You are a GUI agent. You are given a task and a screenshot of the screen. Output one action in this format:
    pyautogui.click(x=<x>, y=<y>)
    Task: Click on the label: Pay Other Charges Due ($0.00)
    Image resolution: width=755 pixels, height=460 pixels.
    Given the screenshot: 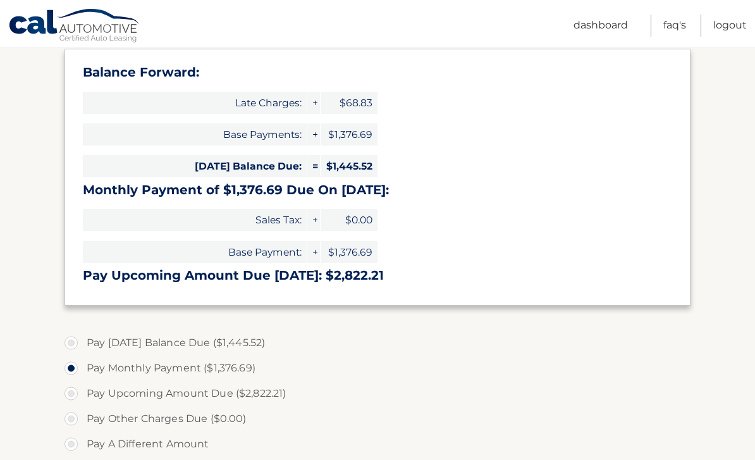 What is the action you would take?
    pyautogui.click(x=377, y=418)
    